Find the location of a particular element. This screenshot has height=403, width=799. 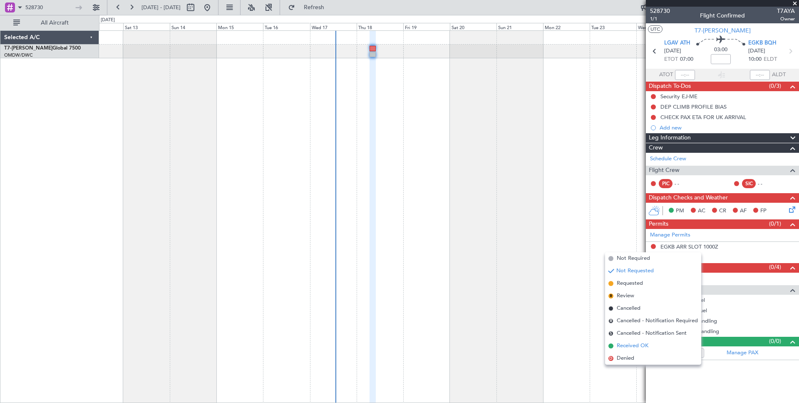

span: 528730 is located at coordinates (660, 11).